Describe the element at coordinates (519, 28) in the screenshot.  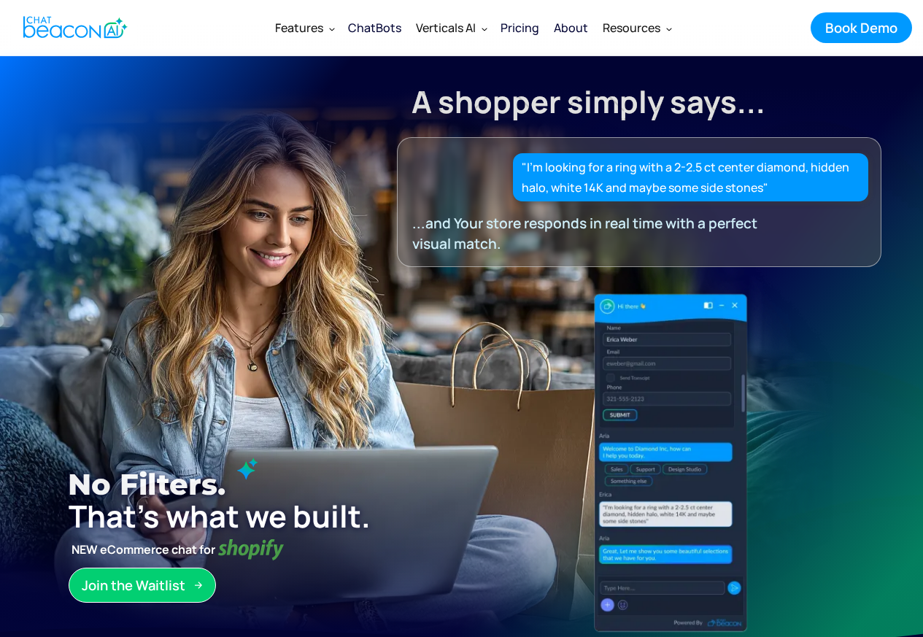
I see `a: Pricing` at that location.